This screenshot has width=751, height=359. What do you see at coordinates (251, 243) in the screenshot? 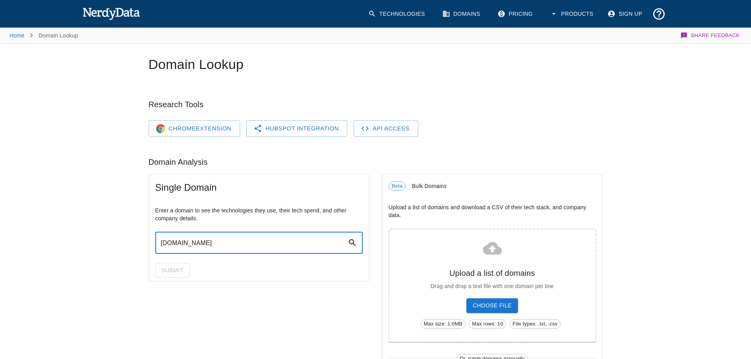
I see `input: Domain Search` at bounding box center [251, 243].